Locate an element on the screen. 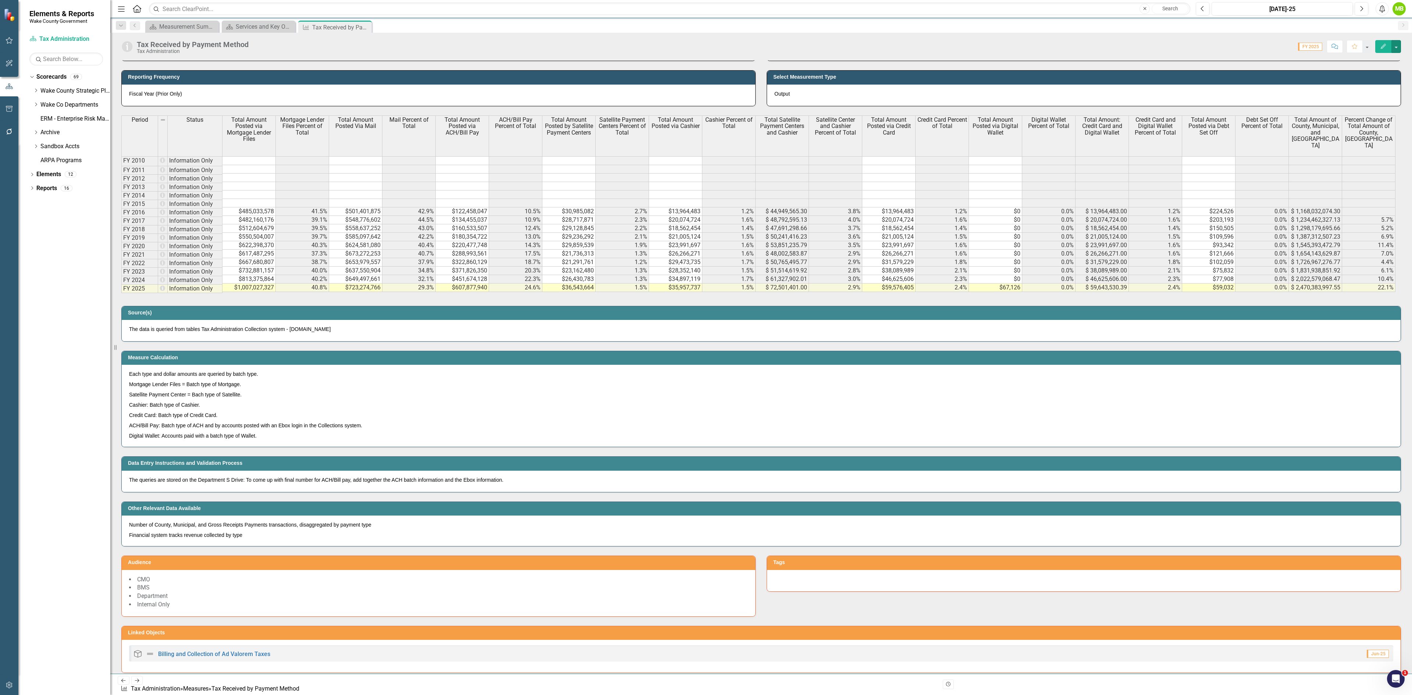  td: $18,562,454 is located at coordinates (675, 228).